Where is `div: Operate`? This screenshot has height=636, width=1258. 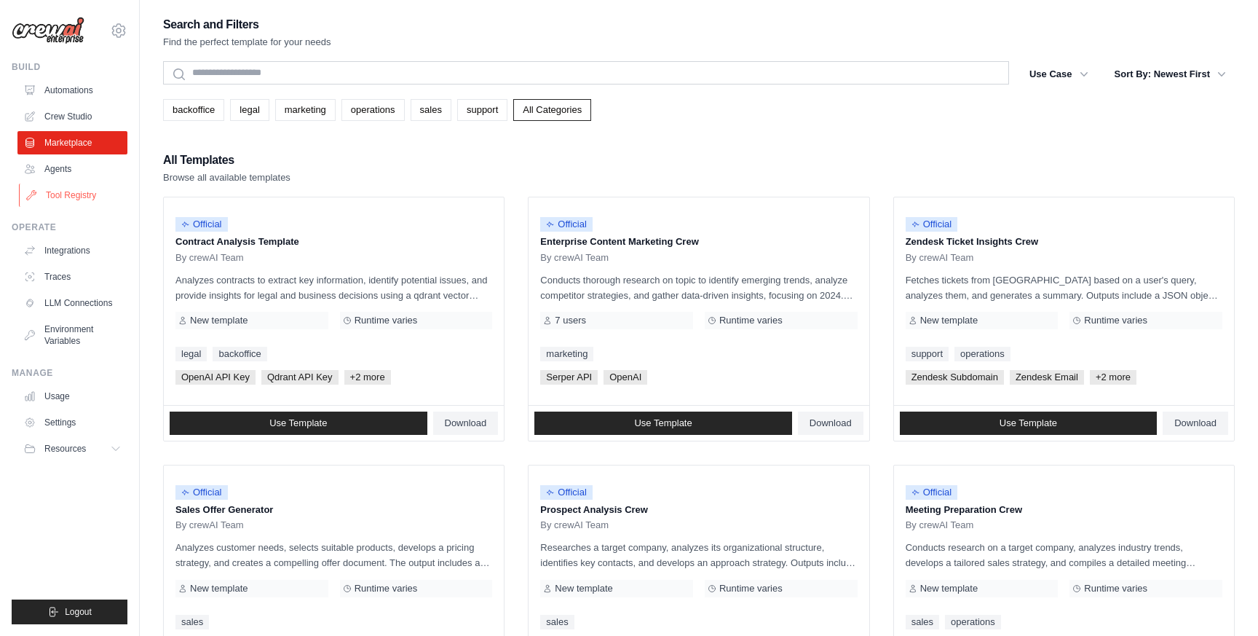
div: Operate is located at coordinates (69, 227).